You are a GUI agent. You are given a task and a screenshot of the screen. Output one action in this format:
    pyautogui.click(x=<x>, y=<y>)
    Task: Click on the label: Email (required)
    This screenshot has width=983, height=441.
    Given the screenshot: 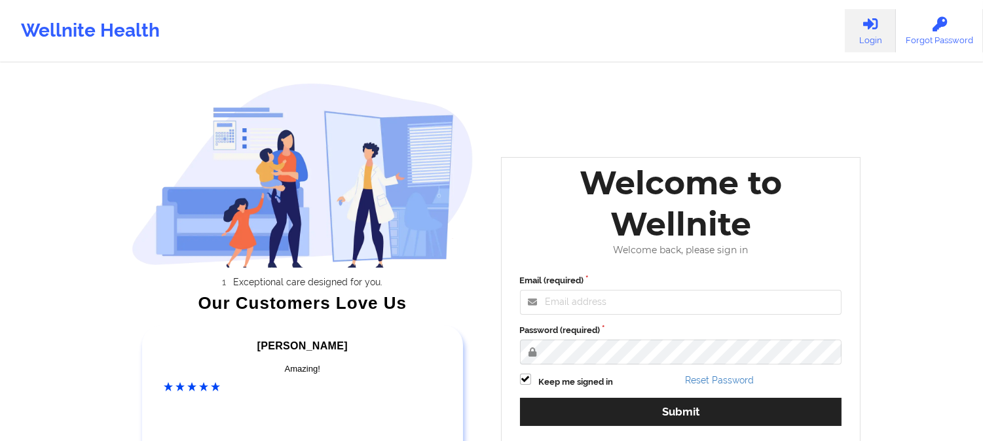 What is the action you would take?
    pyautogui.click(x=681, y=281)
    